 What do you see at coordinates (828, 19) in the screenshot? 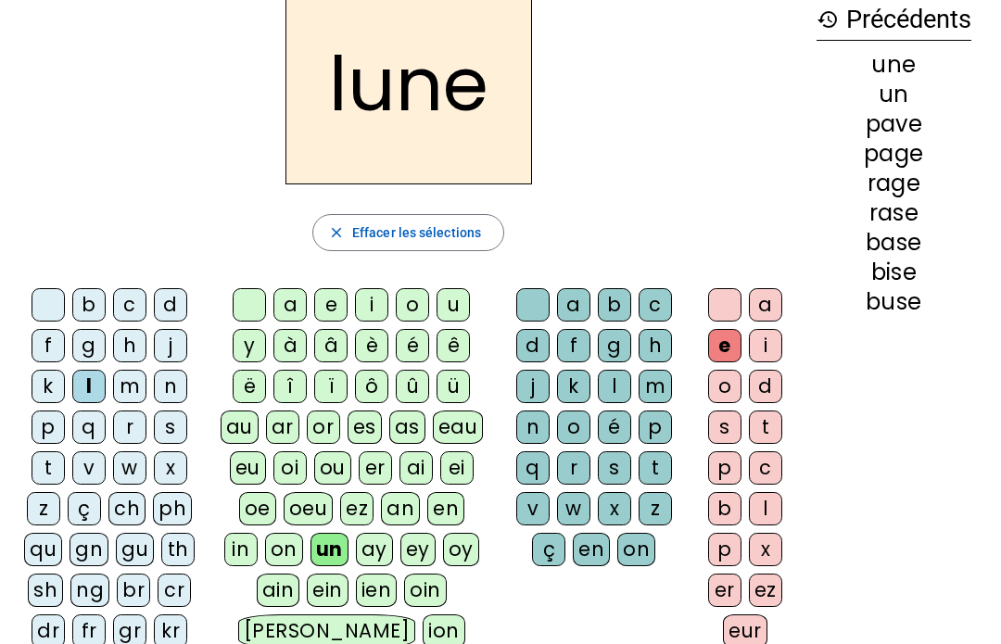
I see `mat-icon: history` at bounding box center [828, 19].